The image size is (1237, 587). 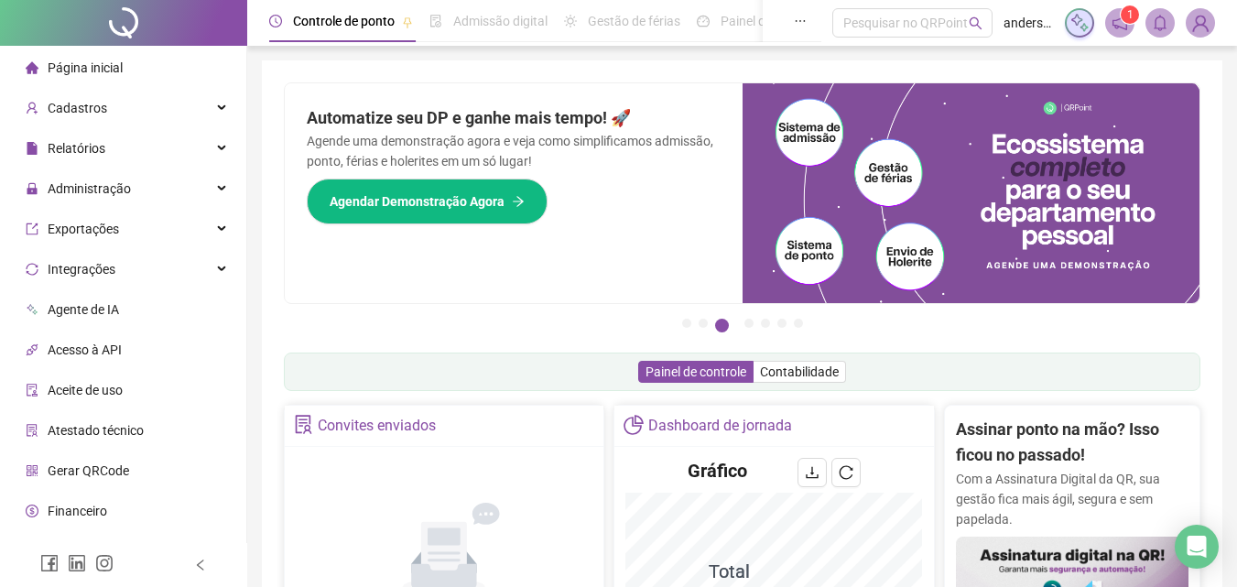 I want to click on span: api, so click(x=32, y=350).